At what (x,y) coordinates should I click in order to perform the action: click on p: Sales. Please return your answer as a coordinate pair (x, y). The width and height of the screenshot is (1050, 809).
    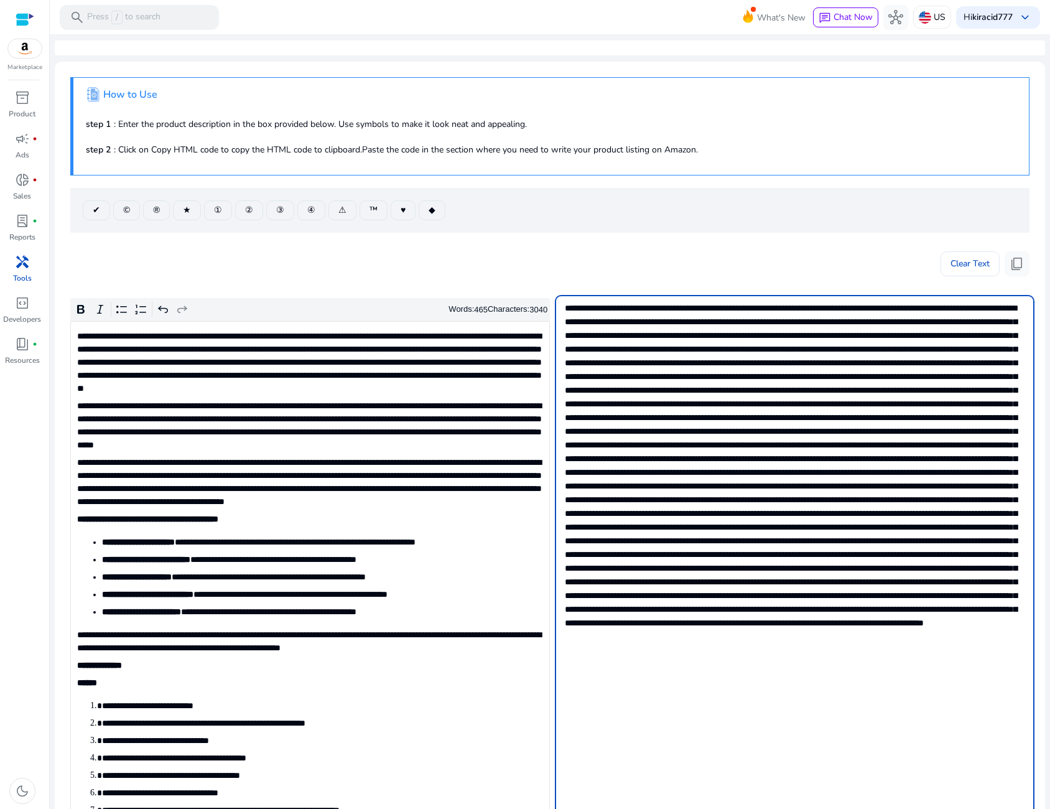
    Looking at the image, I should click on (22, 196).